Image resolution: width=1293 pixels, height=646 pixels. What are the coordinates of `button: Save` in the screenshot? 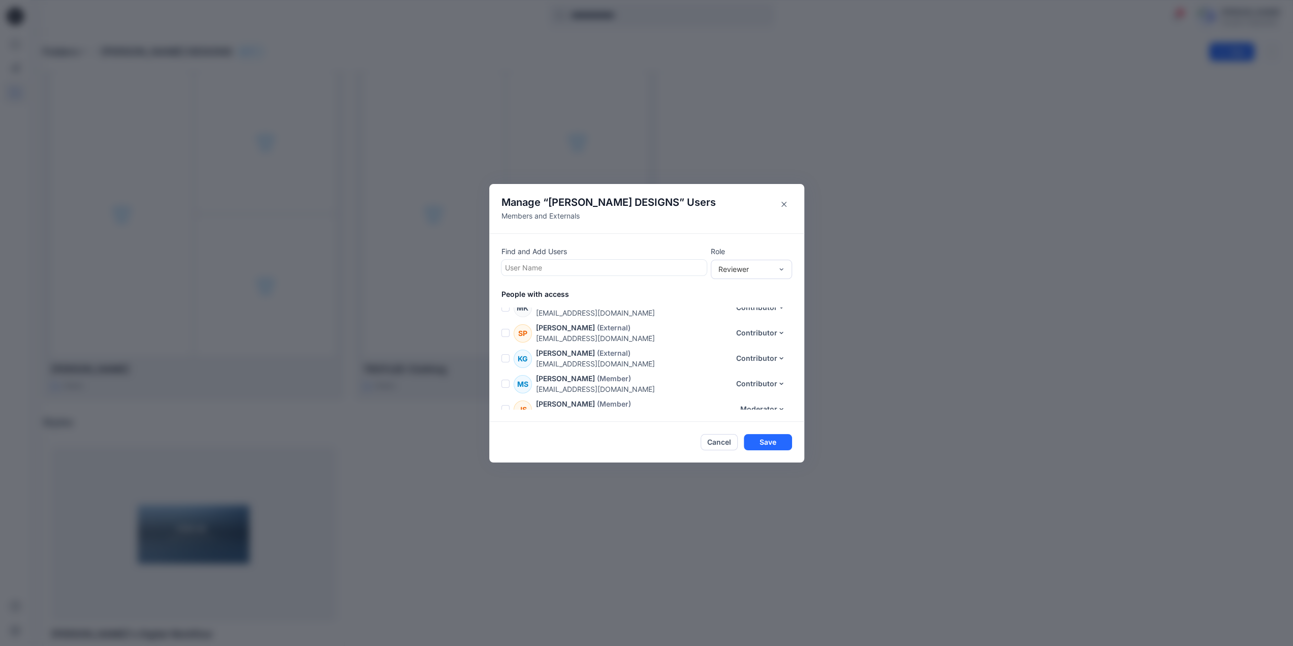 It's located at (768, 442).